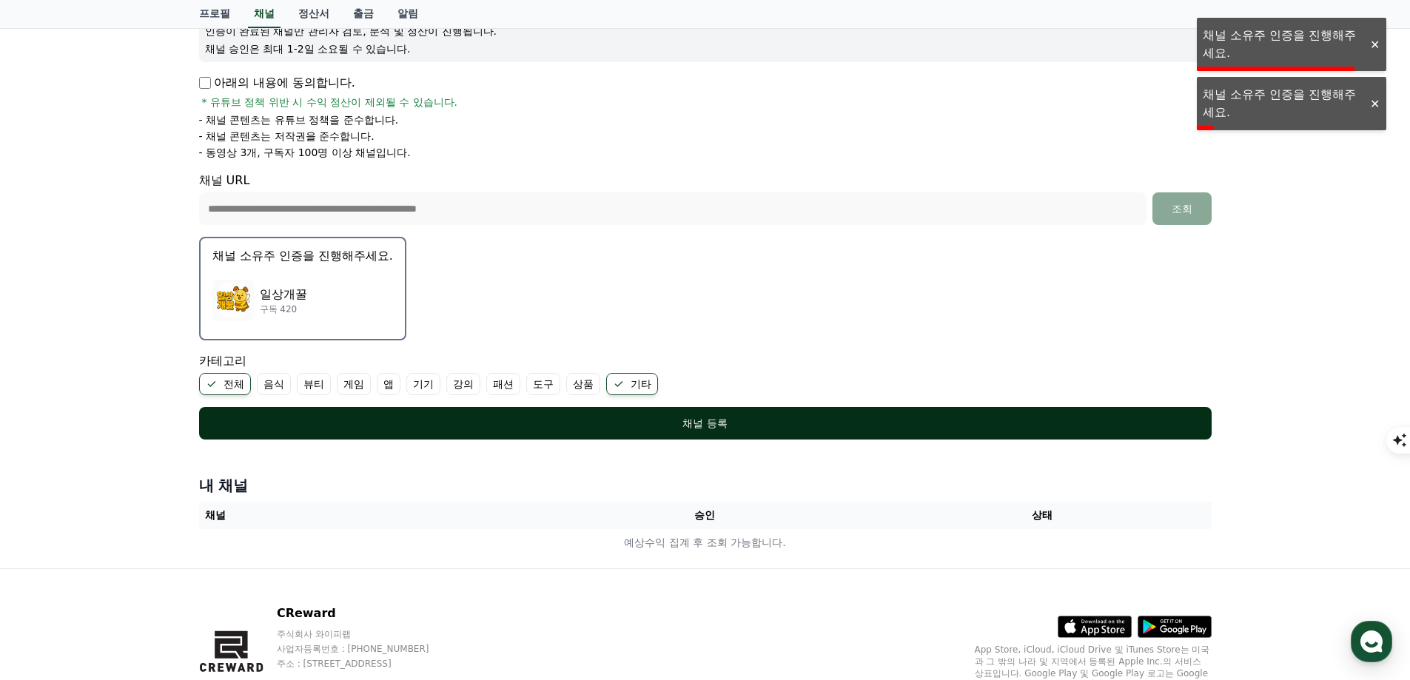 This screenshot has width=1410, height=680. Describe the element at coordinates (299, 120) in the screenshot. I see `p: - 채널 콘텐츠는 유튜브 정책을 준수합니다.` at that location.